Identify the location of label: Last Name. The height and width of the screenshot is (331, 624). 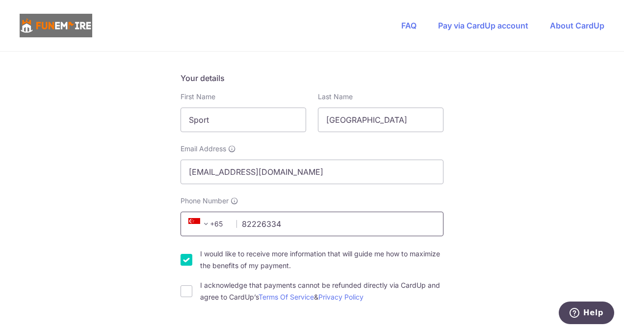
(335, 97).